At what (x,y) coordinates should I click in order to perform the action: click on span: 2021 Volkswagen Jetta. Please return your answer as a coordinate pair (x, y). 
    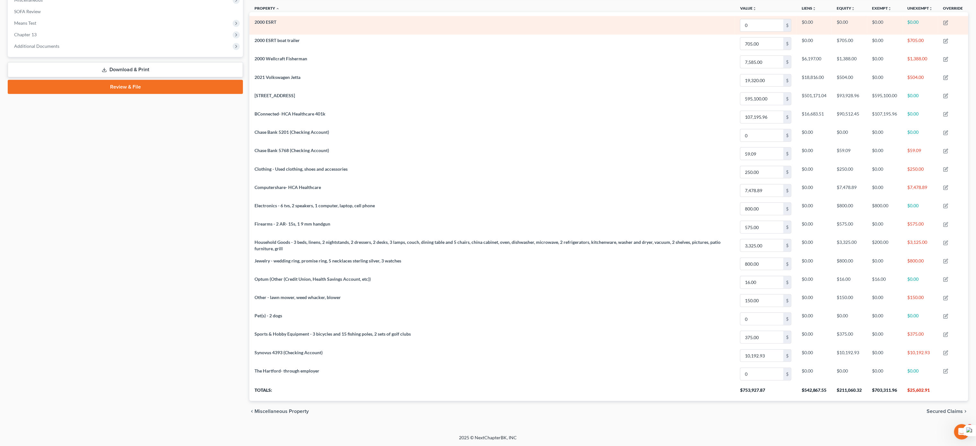
    Looking at the image, I should click on (277, 77).